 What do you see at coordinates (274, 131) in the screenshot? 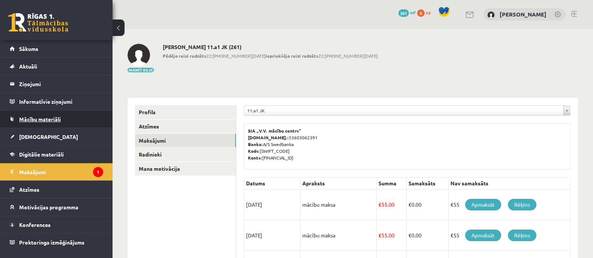
I see `b: SIA „V.V. mācību centrs”` at bounding box center [274, 131].